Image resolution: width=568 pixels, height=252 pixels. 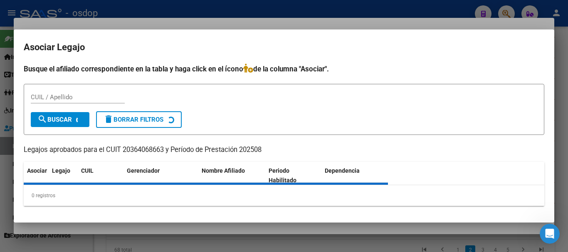 I want to click on span: Asociar, so click(x=37, y=171).